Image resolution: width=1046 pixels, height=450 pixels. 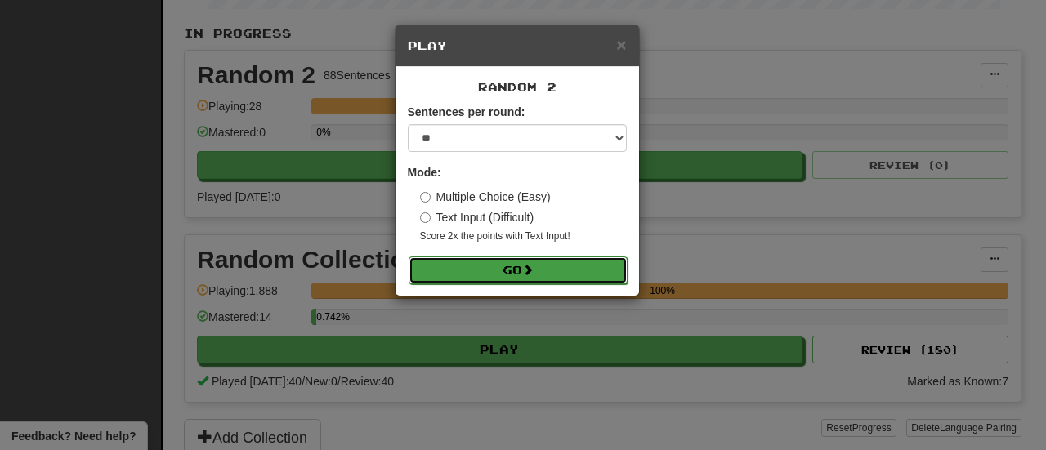 What do you see at coordinates (517, 87) in the screenshot?
I see `span: Random 2` at bounding box center [517, 87].